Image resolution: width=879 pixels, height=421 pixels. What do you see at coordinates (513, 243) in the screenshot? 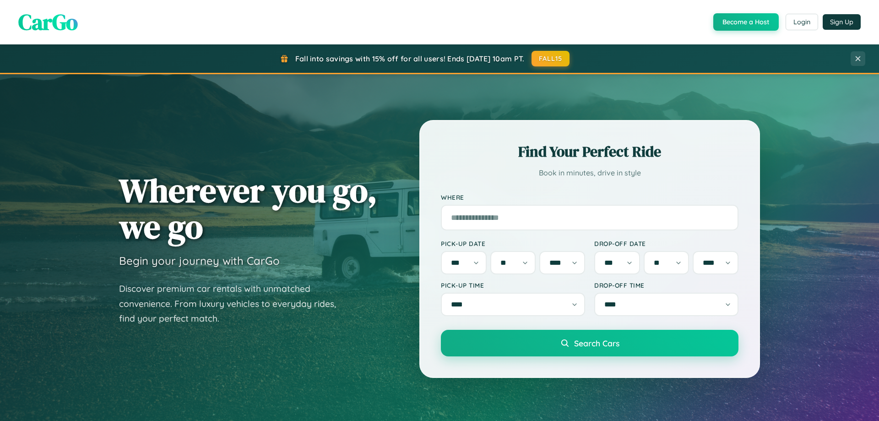
I see `label: Pick-up Date` at bounding box center [513, 243].